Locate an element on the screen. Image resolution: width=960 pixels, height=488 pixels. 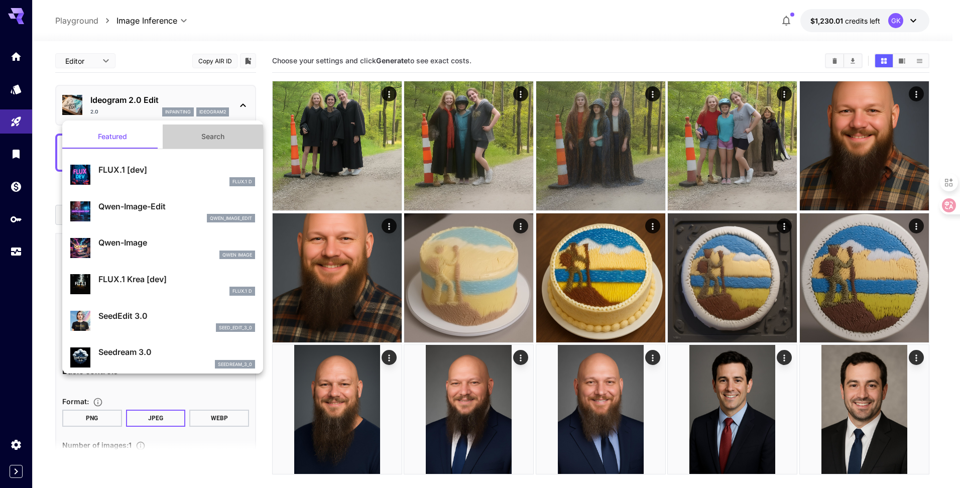
p: seedream_3_0 is located at coordinates (235, 365).